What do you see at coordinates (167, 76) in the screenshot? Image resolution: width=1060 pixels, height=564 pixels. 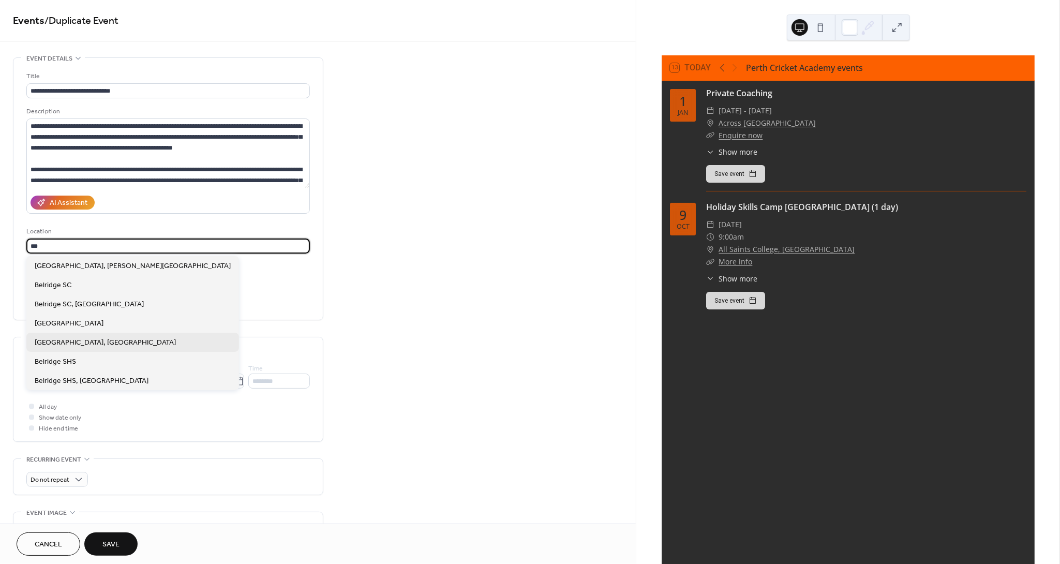 I see `div: Title` at bounding box center [167, 76].